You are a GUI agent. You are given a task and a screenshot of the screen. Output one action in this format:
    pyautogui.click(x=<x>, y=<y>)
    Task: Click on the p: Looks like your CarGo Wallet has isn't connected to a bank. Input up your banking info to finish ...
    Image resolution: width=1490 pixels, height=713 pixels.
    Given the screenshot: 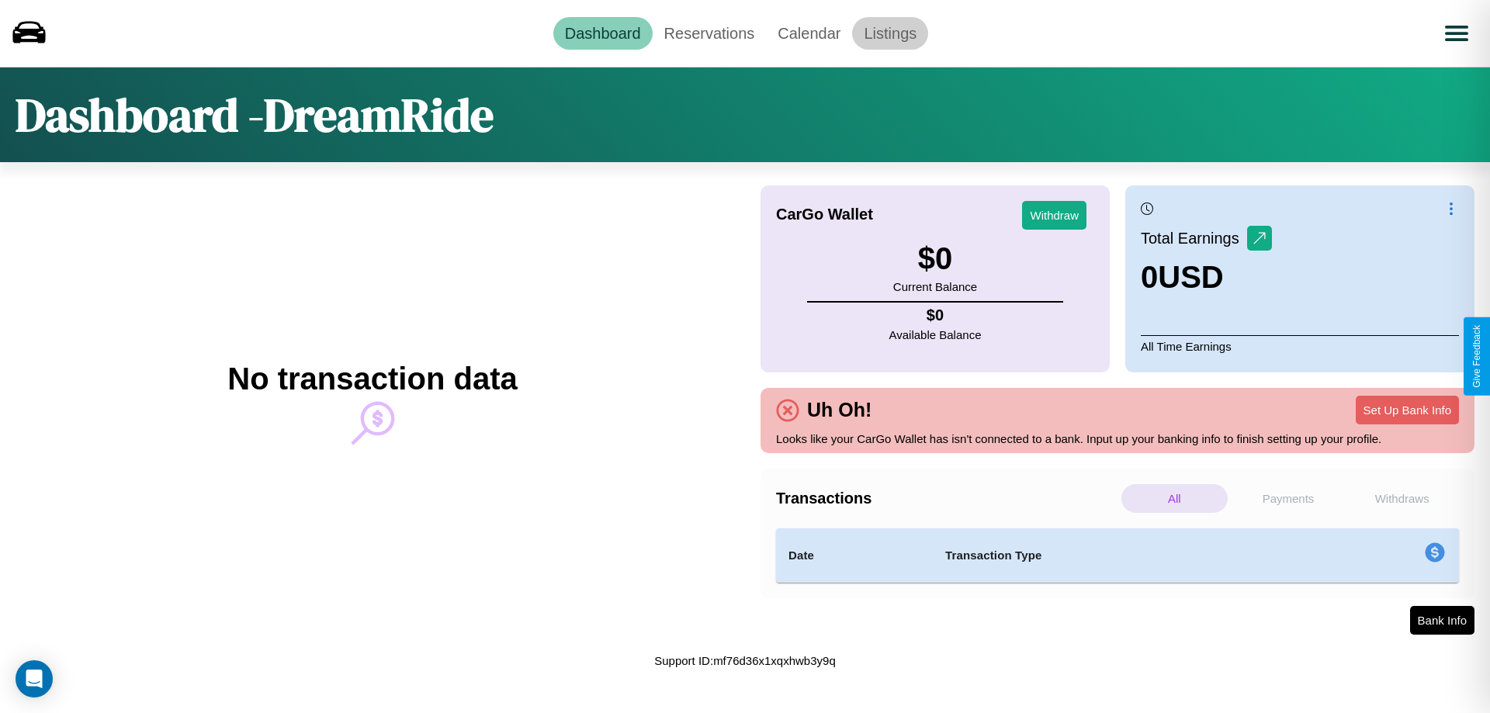 What is the action you would take?
    pyautogui.click(x=1118, y=439)
    